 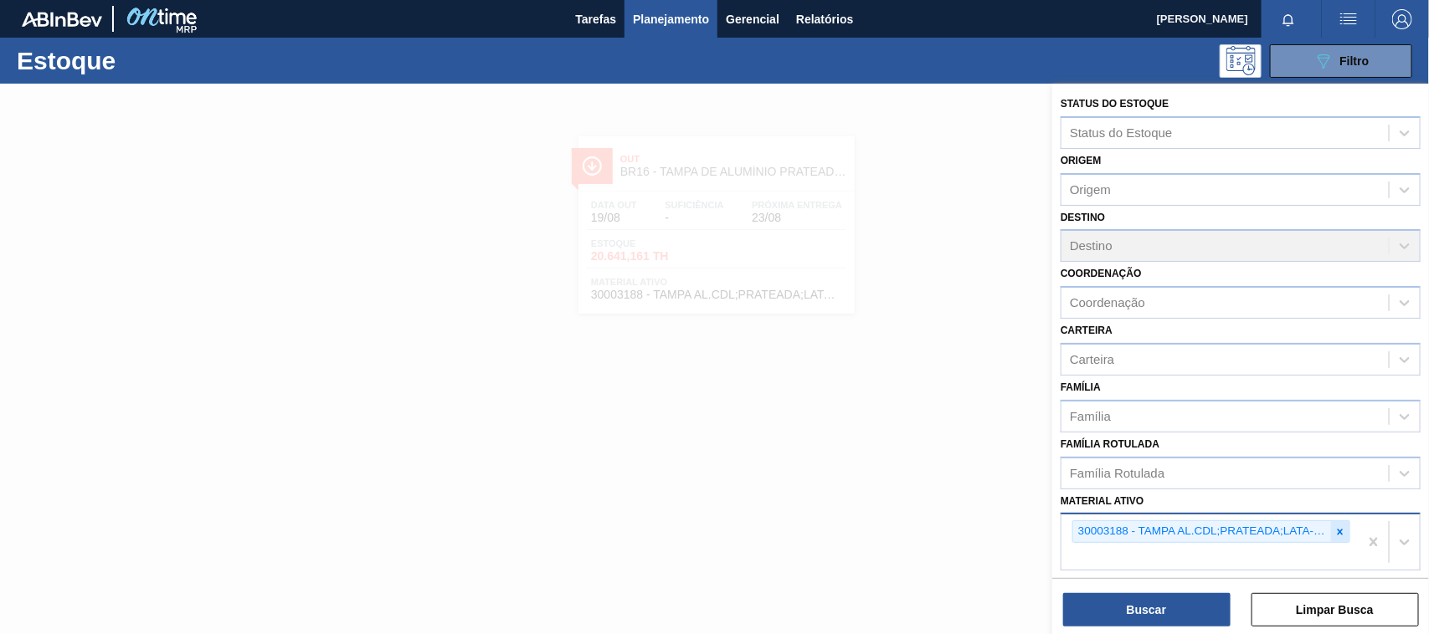 What do you see at coordinates (62, 19) in the screenshot?
I see `img: TNhmsLtSVTkK8tSr43FrP2fwEKptu5GPRR3wAAAABJRU5ErkJggg==` at bounding box center [62, 19].